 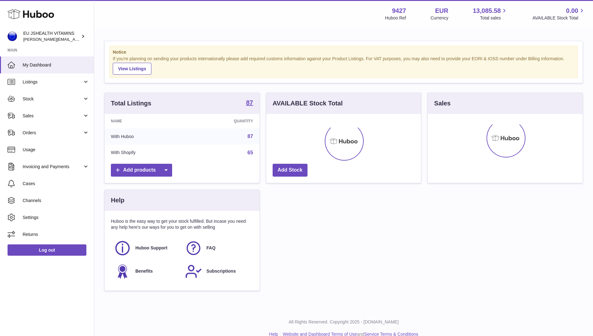 What do you see at coordinates (132, 69) in the screenshot?
I see `a: View Listings` at bounding box center [132, 69].